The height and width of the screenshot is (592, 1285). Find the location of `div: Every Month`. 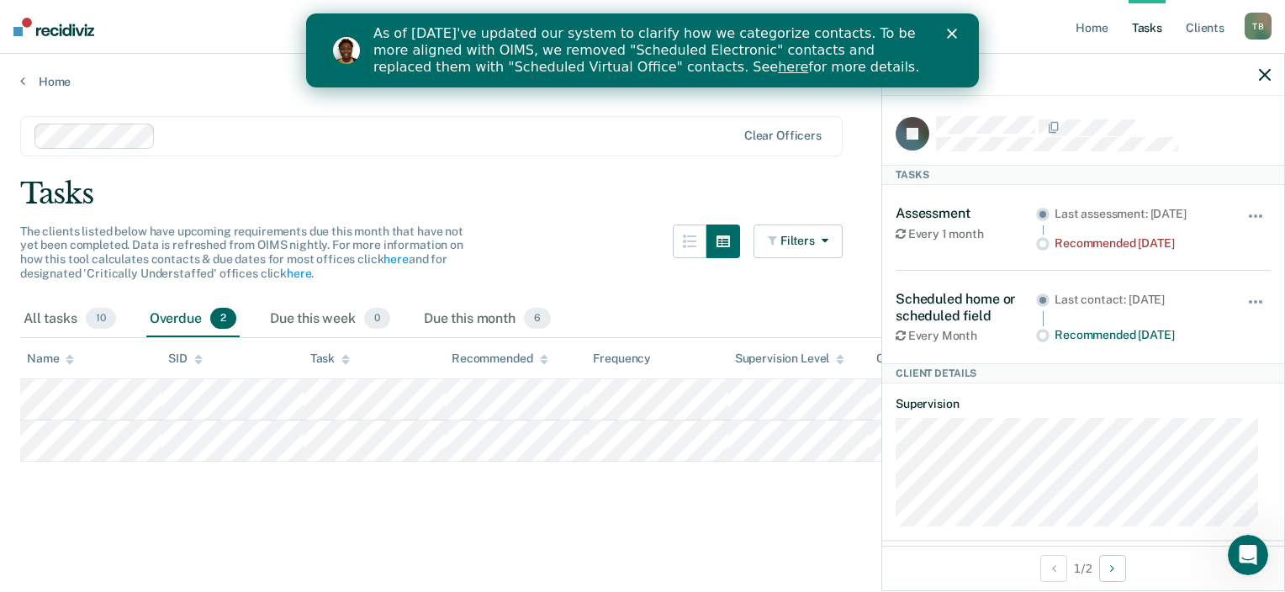

div: Every Month is located at coordinates (965, 336).